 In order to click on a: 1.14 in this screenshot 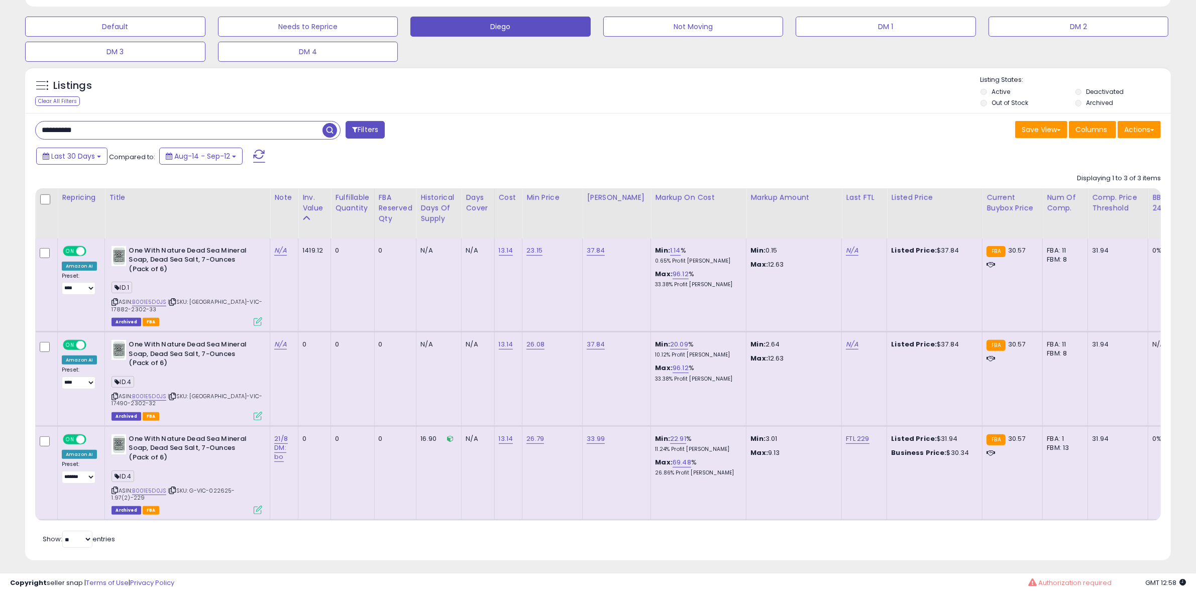, I will do `click(675, 251)`.